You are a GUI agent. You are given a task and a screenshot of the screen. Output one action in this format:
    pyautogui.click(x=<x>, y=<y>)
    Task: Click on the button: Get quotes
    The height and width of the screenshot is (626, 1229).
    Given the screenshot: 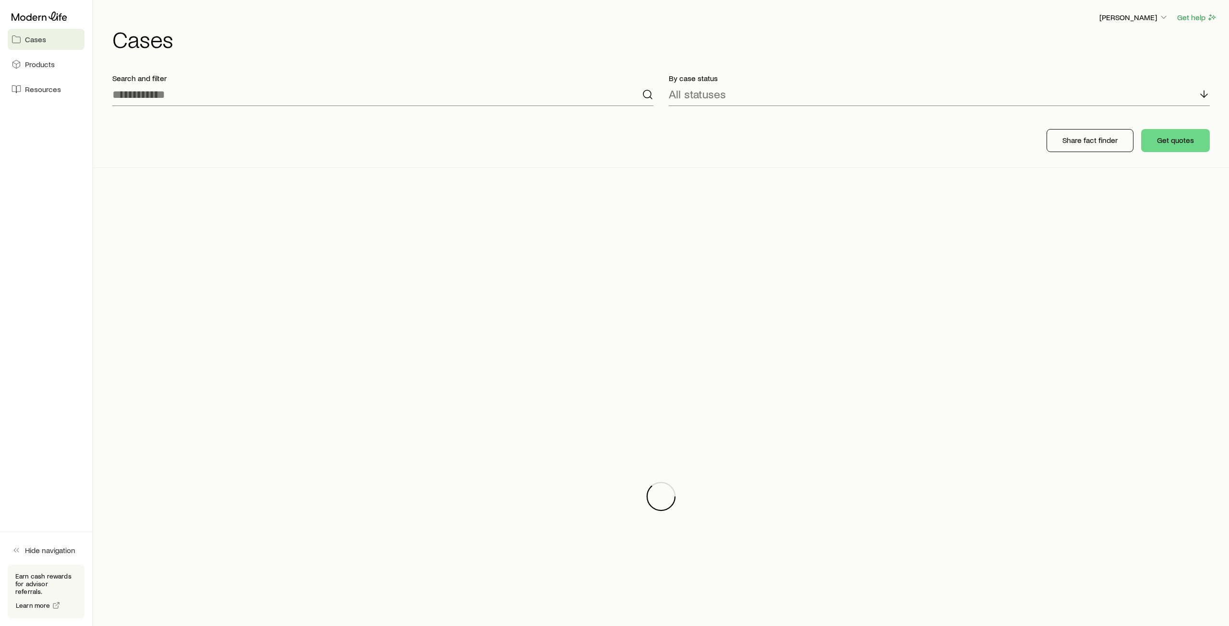 What is the action you would take?
    pyautogui.click(x=1175, y=141)
    